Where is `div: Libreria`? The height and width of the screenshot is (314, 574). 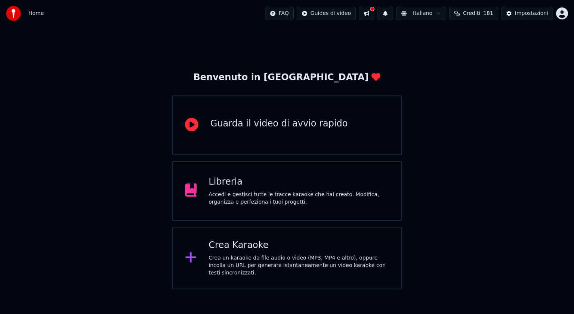
div: Libreria is located at coordinates (298, 182).